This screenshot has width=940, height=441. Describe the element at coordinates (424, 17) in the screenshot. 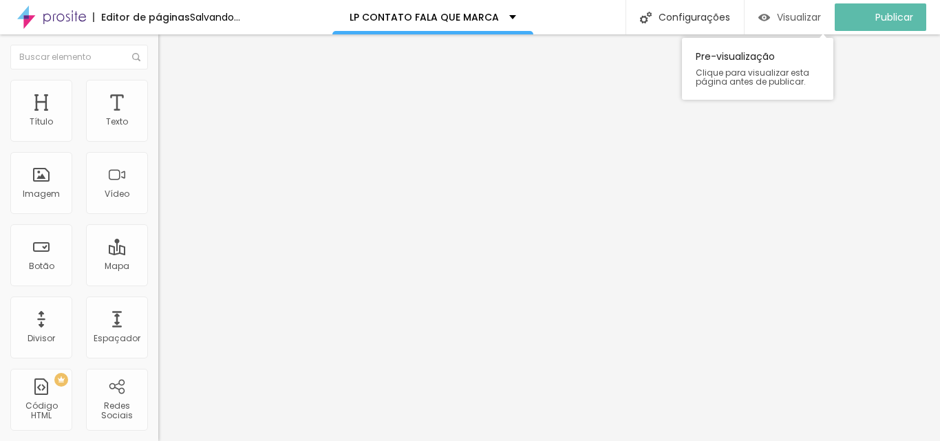

I see `p: LP CONTATO FALA QUE MARCA` at that location.